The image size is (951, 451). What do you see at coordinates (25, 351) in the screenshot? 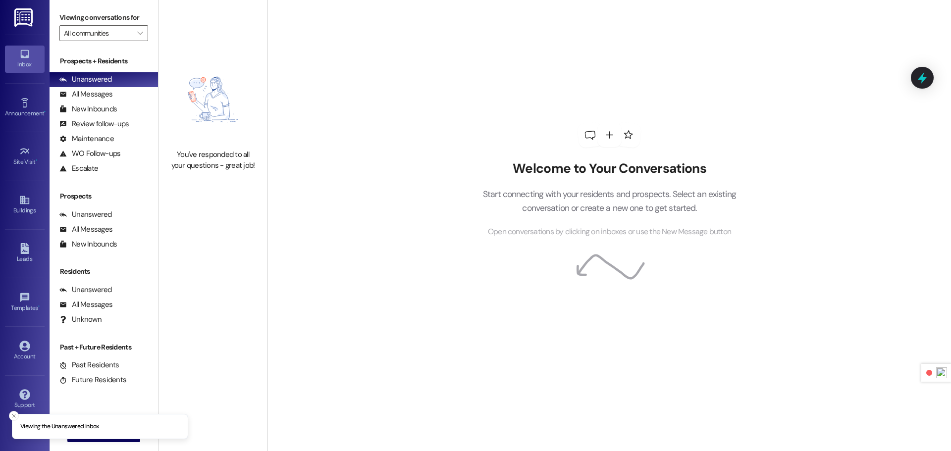
I see `a: Account` at bounding box center [25, 351].